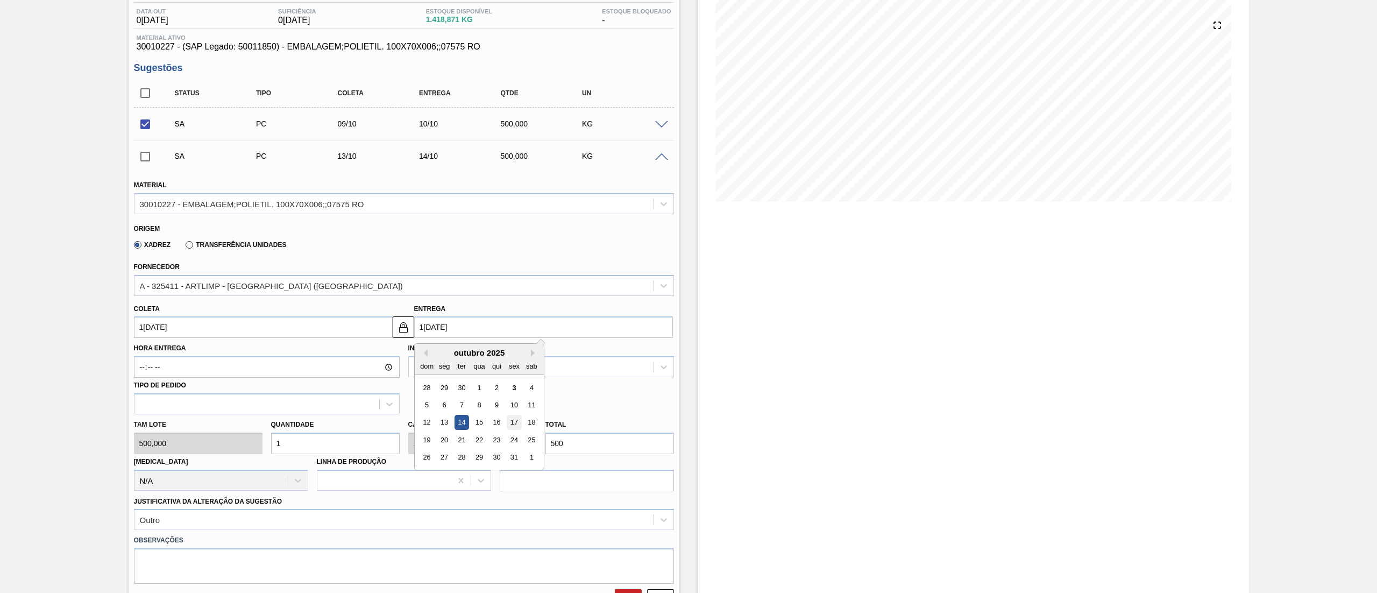  I want to click on div: dom, so click(426, 366).